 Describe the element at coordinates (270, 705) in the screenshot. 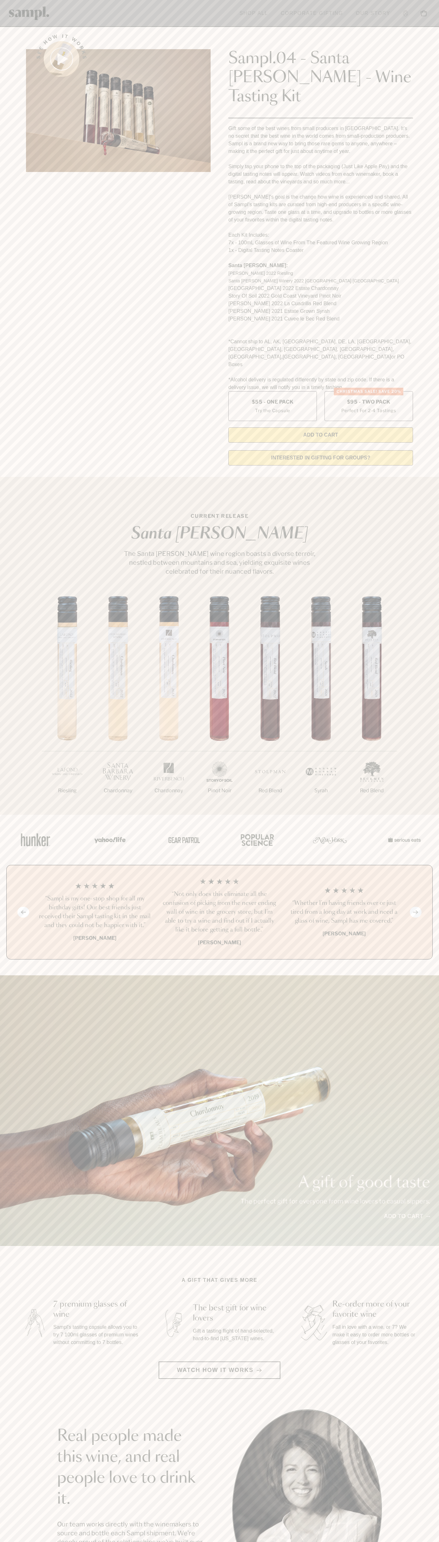

I see `li: 5 / 7` at that location.